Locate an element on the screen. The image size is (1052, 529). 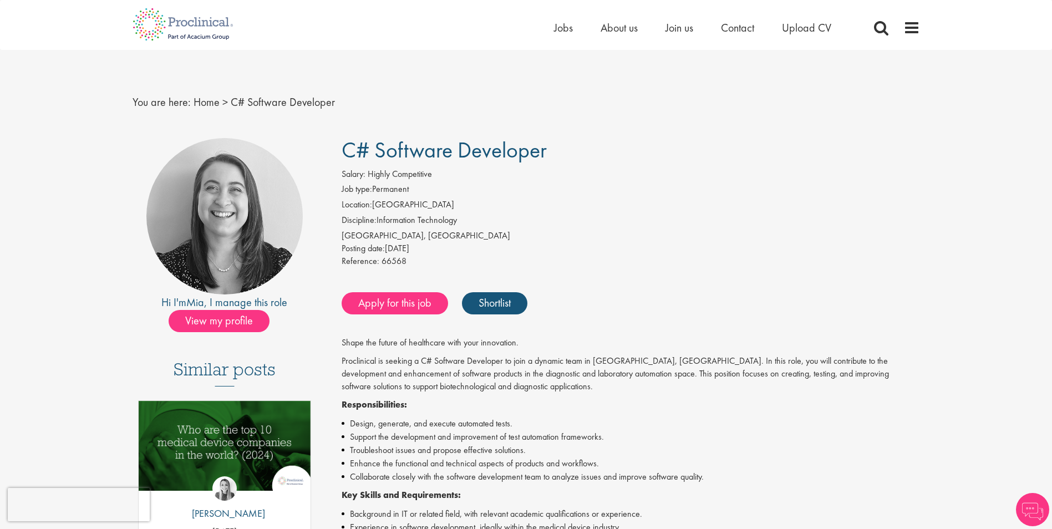
span: Jobs is located at coordinates (563, 28).